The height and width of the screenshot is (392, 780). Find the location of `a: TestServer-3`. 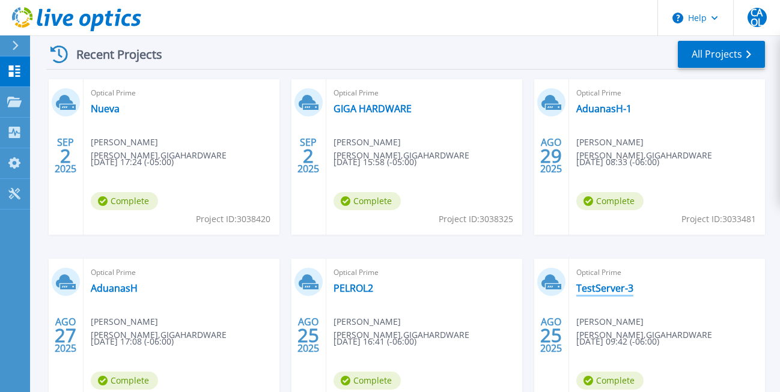

a: TestServer-3 is located at coordinates (604, 288).